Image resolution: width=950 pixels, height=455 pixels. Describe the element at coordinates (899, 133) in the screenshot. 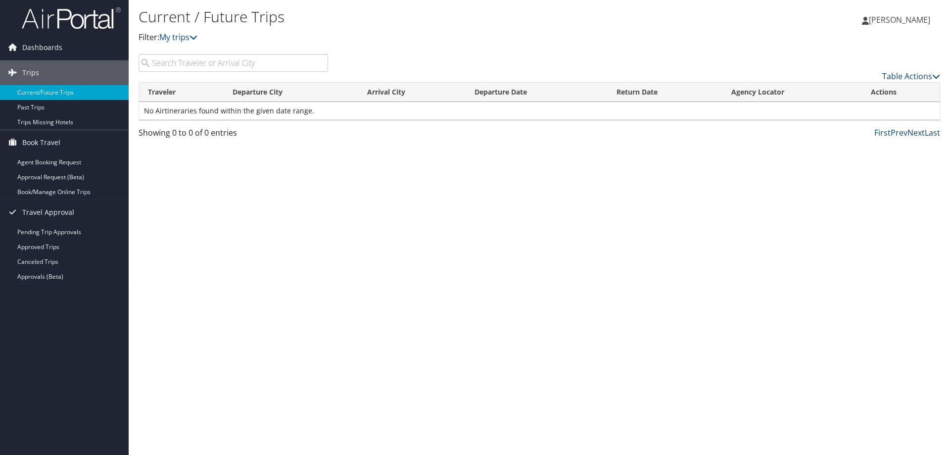

I see `a: Prev` at that location.